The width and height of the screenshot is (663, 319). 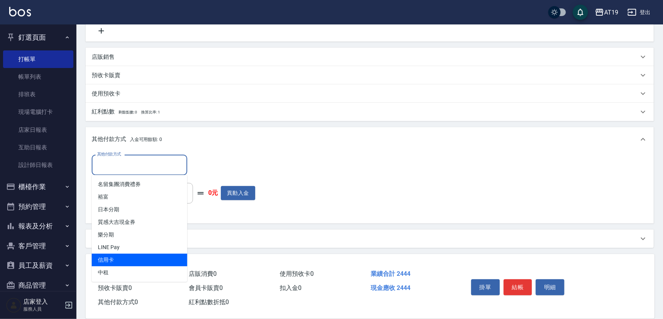 I want to click on div: 店販銷售, so click(x=369, y=57).